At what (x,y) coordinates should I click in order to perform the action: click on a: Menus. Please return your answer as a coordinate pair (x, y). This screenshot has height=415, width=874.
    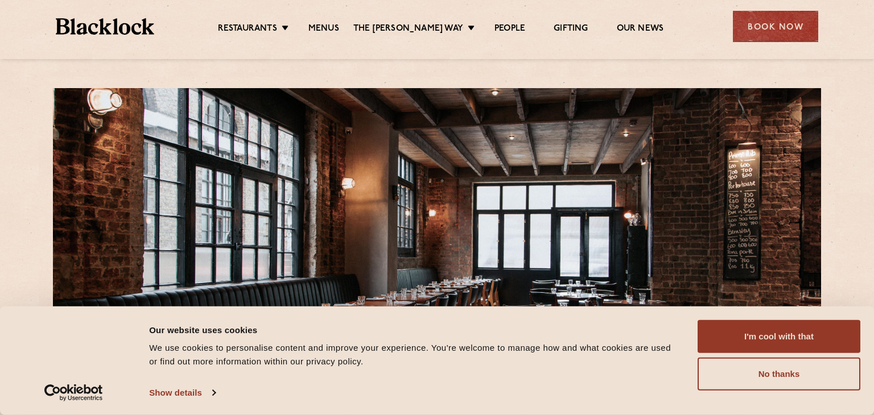
    Looking at the image, I should click on (324, 30).